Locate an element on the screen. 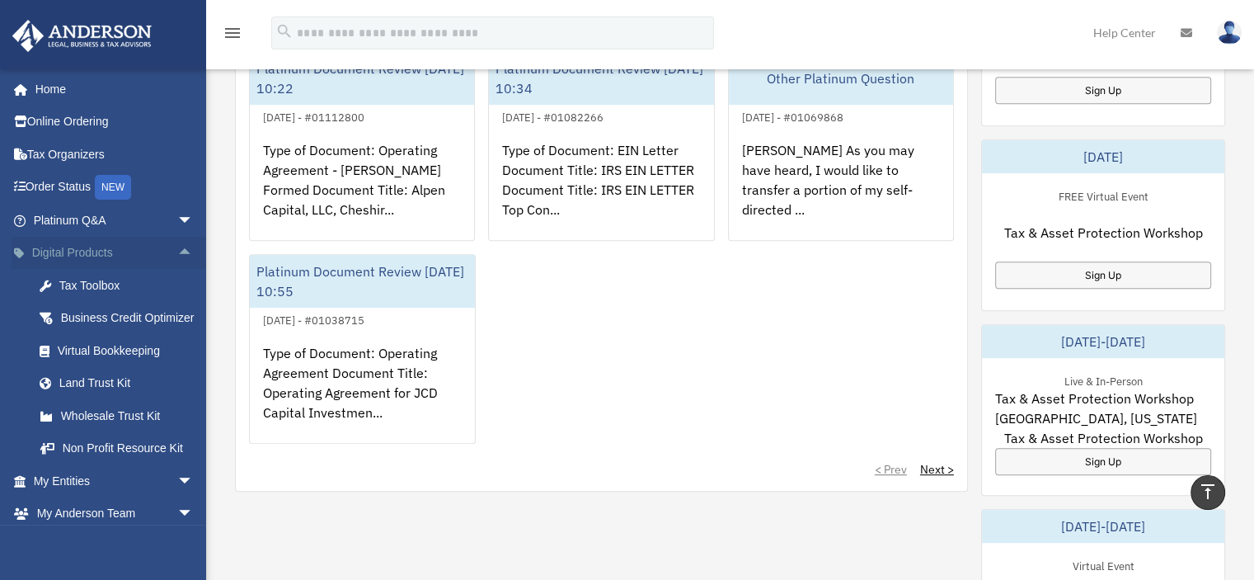  a: My Anderson Teamarrow_drop_down is located at coordinates (115, 514).